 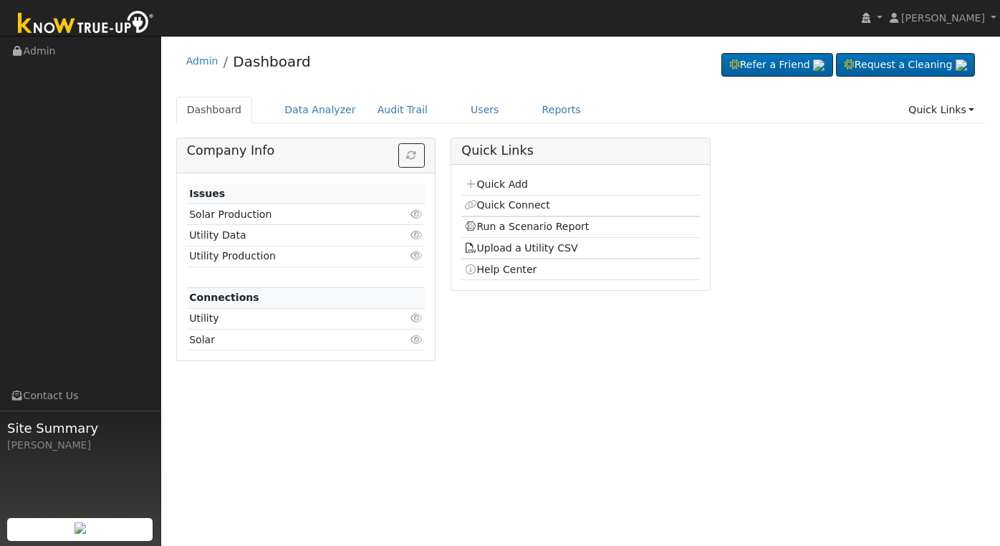 What do you see at coordinates (905, 65) in the screenshot?
I see `a: Request a Cleaning` at bounding box center [905, 65].